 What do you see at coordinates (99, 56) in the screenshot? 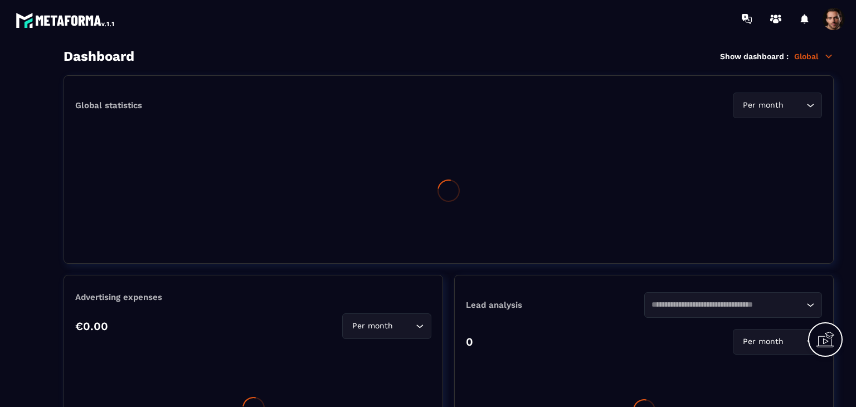
I see `h3: Dashboard` at bounding box center [99, 56].